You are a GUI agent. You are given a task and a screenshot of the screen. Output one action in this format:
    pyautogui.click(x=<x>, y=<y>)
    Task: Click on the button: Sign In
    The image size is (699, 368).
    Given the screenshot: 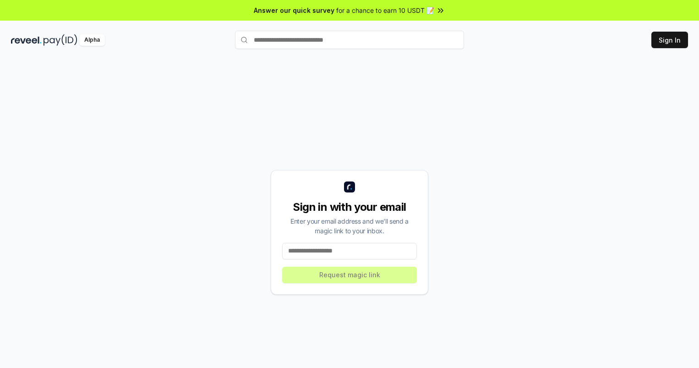 What is the action you would take?
    pyautogui.click(x=670, y=40)
    